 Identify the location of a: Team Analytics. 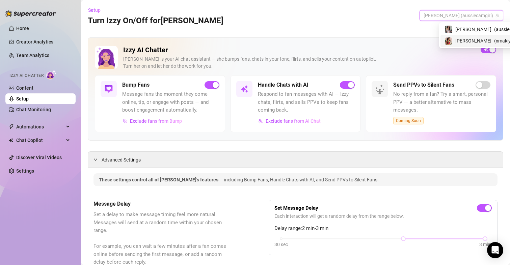
(33, 55).